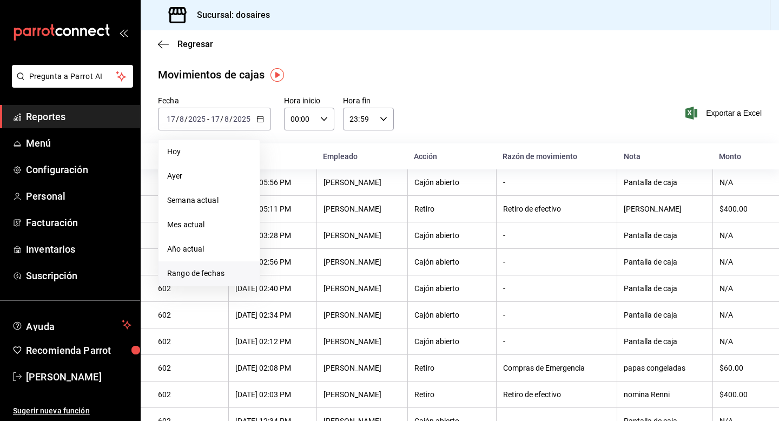 The width and height of the screenshot is (779, 421). What do you see at coordinates (665, 156) in the screenshot?
I see `th: Nota` at bounding box center [665, 156].